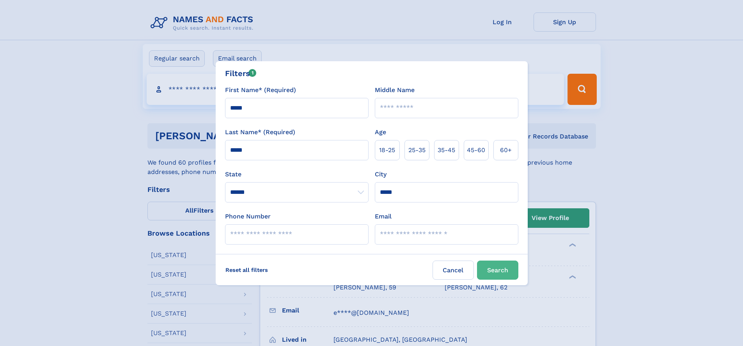 The image size is (743, 346). Describe the element at coordinates (247, 270) in the screenshot. I see `label: Reset all filters` at that location.